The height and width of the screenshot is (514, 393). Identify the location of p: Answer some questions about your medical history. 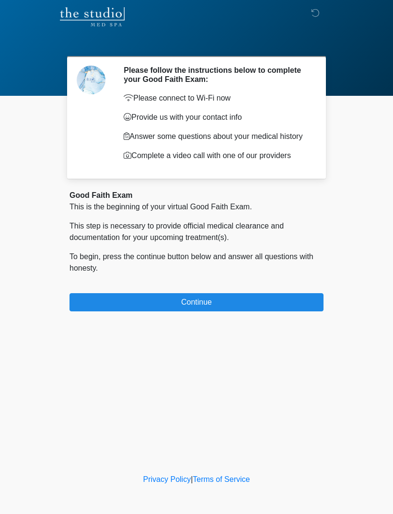
(216, 137).